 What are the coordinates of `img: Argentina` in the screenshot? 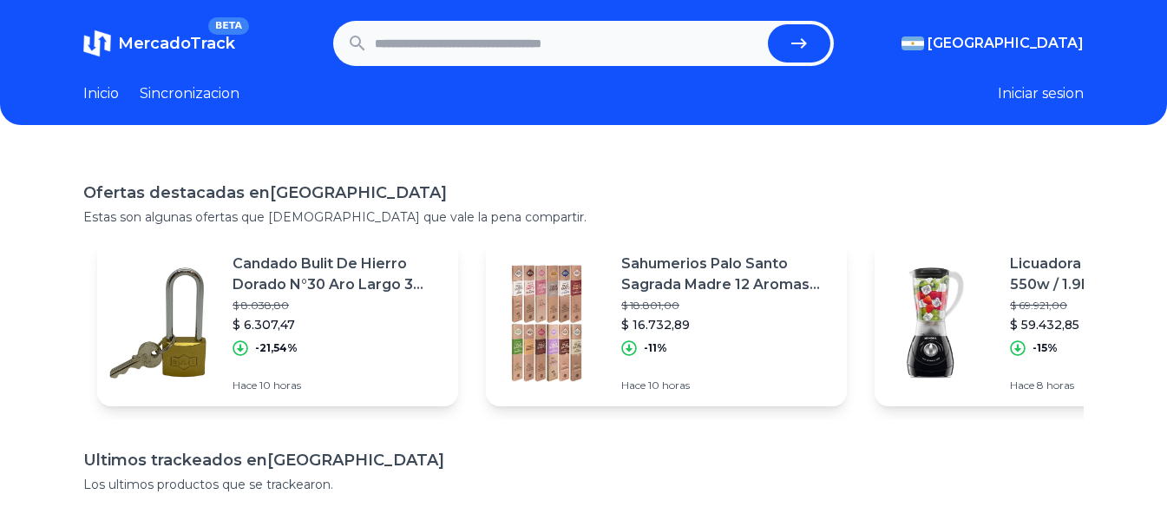 It's located at (913, 43).